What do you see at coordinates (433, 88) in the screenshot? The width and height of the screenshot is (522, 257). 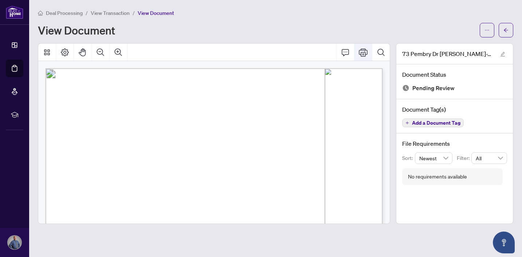 I see `span: Pending Review` at bounding box center [433, 88].